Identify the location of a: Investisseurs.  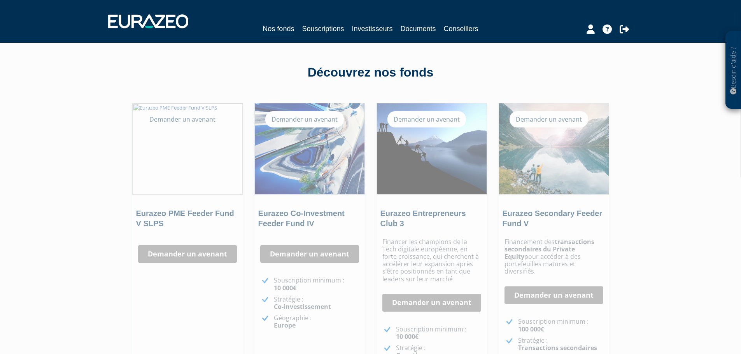
(372, 29).